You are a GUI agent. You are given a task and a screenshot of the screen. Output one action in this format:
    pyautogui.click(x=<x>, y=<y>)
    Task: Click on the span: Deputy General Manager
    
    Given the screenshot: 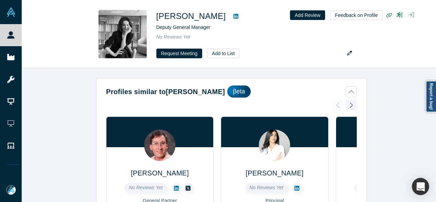 What is the action you would take?
    pyautogui.click(x=183, y=27)
    